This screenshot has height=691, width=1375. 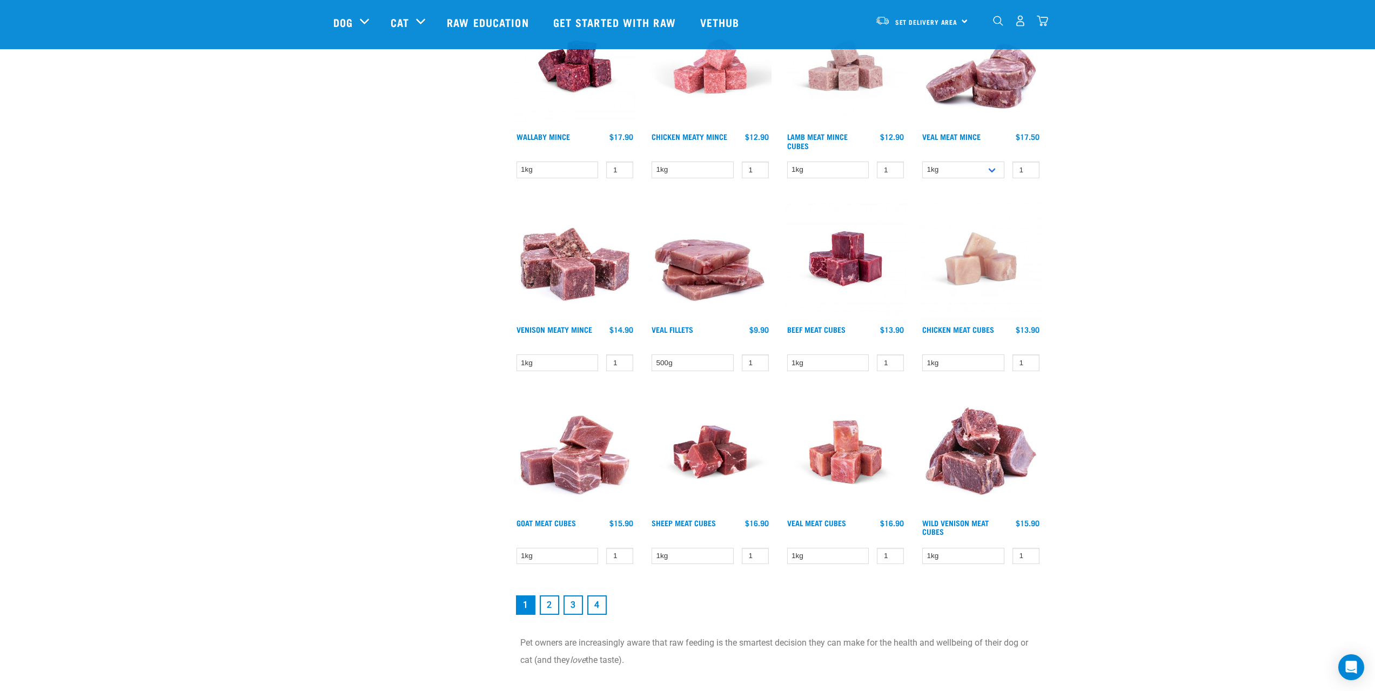 I want to click on img: Veal Meat Cubes8454, so click(x=846, y=452).